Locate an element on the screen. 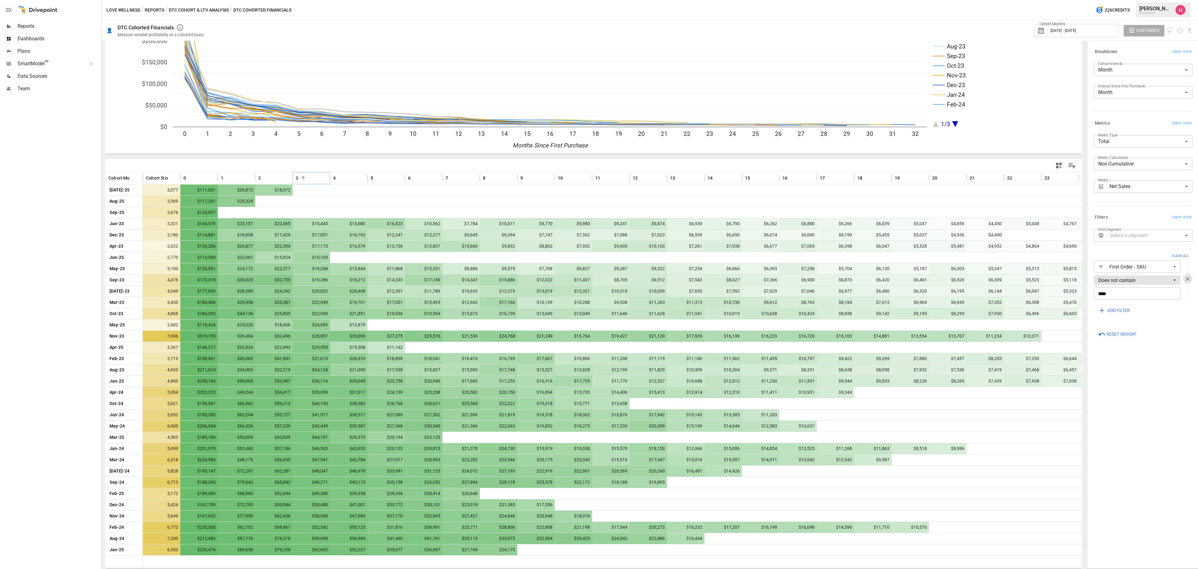 Image resolution: width=1198 pixels, height=569 pixels. span: Learn more is located at coordinates (1182, 123).